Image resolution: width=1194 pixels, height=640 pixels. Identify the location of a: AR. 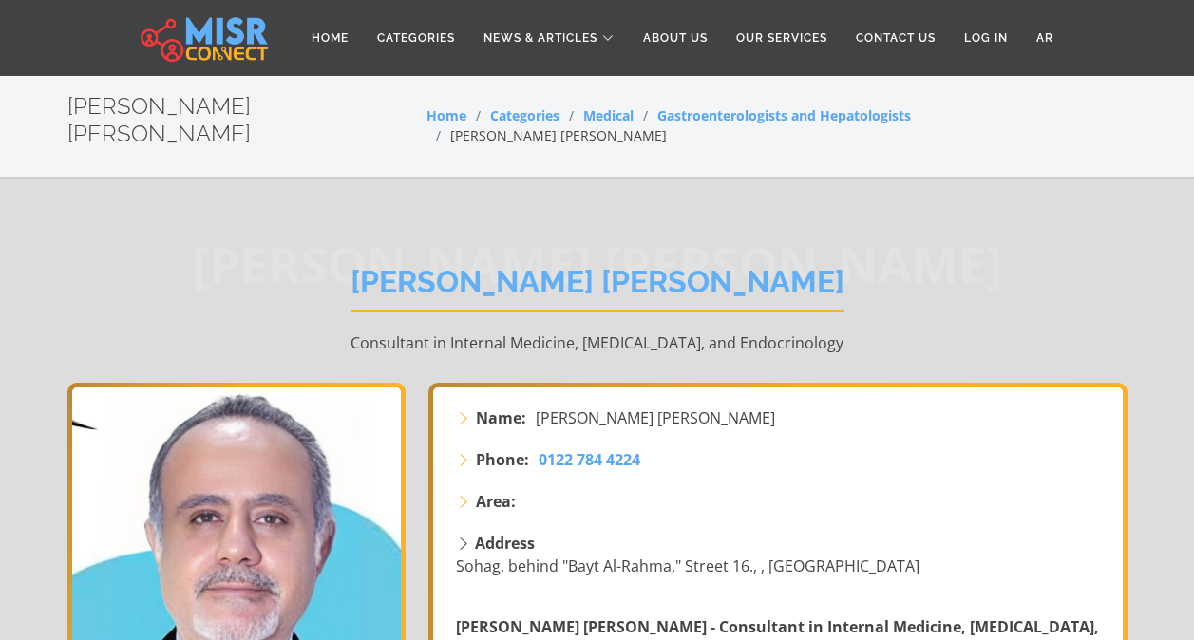
(1045, 38).